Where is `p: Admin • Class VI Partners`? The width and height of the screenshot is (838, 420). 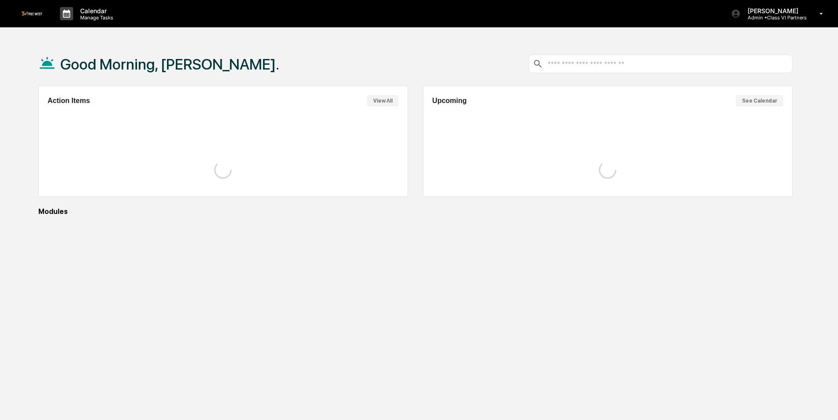 p: Admin • Class VI Partners is located at coordinates (774, 18).